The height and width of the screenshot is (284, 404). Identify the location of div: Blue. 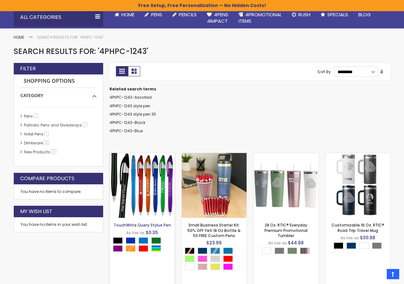
(131, 241).